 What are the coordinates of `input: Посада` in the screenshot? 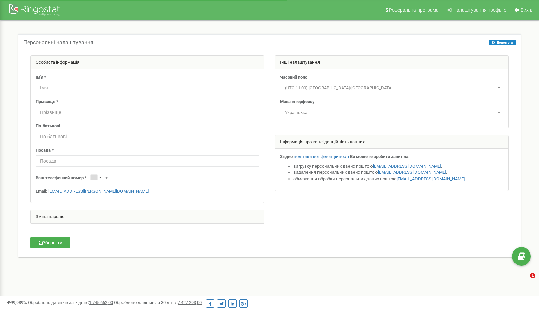 It's located at (147, 161).